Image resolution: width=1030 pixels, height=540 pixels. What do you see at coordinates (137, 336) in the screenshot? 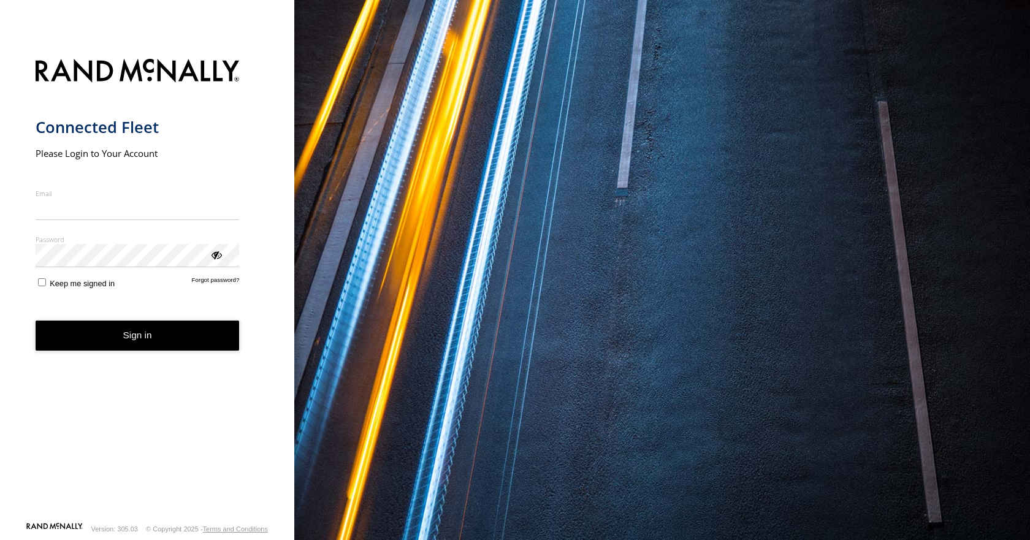
I see `button: Sign in` at bounding box center [137, 336].